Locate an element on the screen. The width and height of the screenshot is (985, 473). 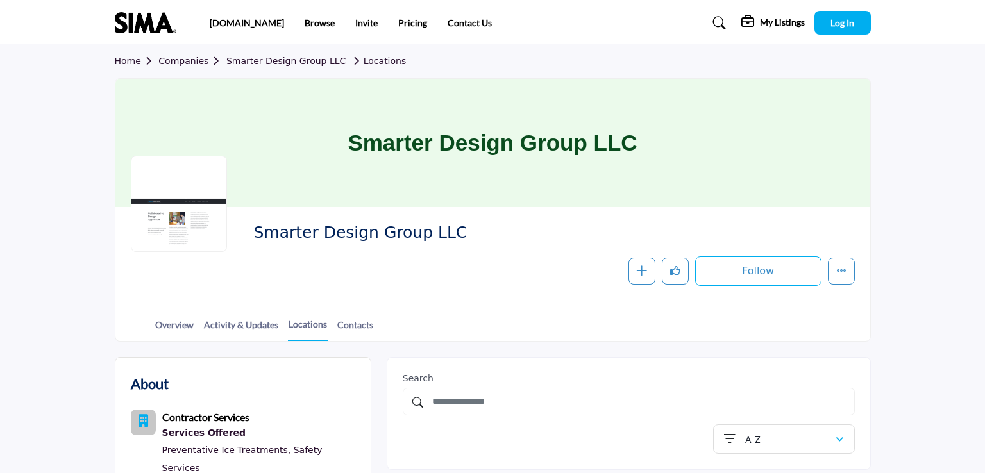
button: Category Icon is located at coordinates (143, 423).